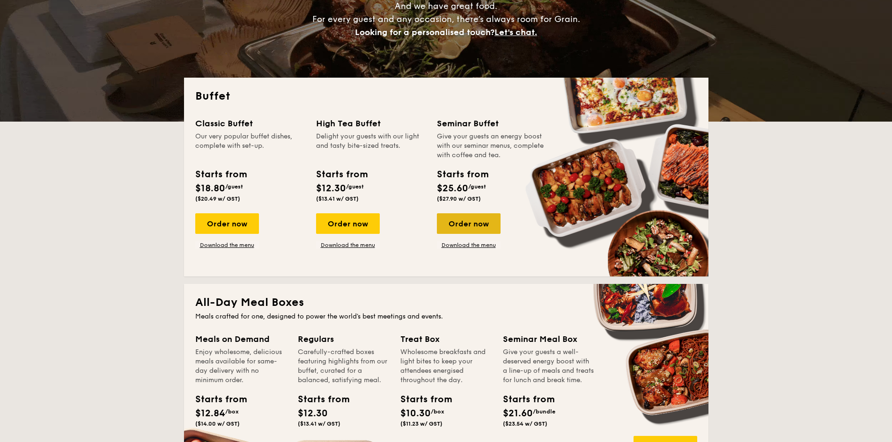 This screenshot has width=892, height=442. I want to click on span: $21.60, so click(518, 414).